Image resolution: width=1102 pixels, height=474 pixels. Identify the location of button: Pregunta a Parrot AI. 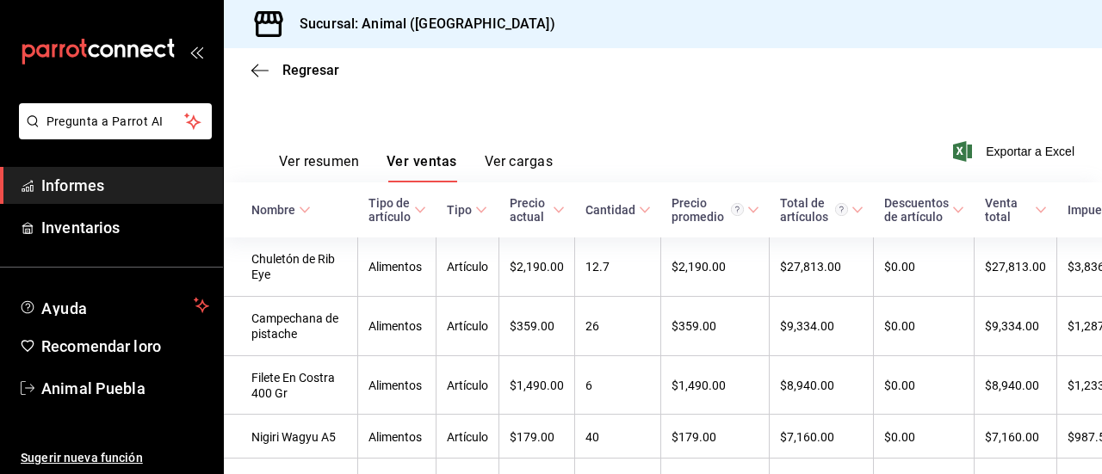
(115, 121).